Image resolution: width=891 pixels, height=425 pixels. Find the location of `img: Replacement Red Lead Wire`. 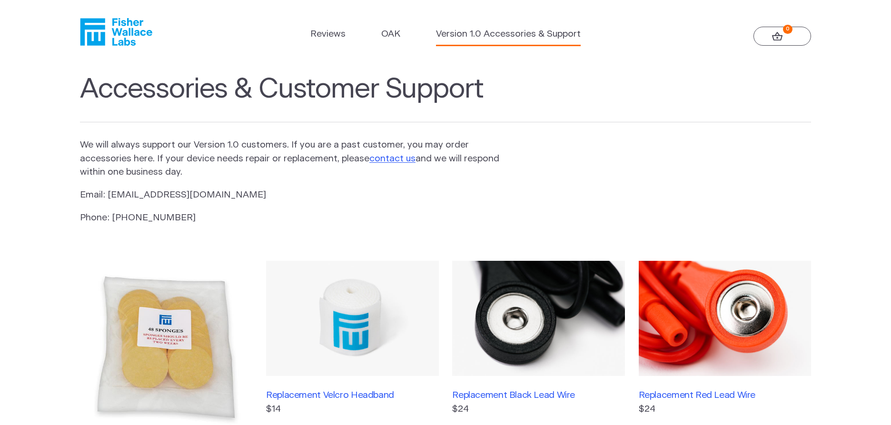

img: Replacement Red Lead Wire is located at coordinates (725, 318).